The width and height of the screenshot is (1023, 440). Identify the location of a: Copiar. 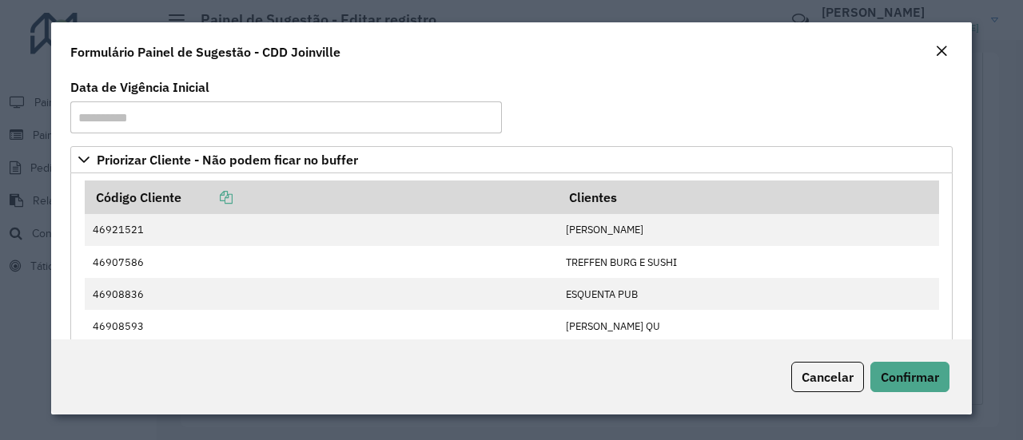
(207, 197).